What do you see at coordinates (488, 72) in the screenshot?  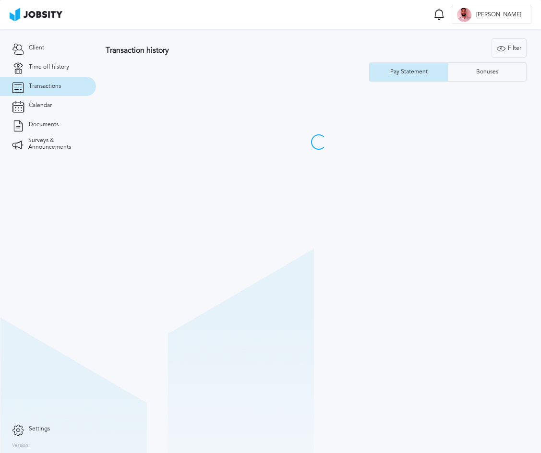 I see `div: Bonuses` at bounding box center [488, 72].